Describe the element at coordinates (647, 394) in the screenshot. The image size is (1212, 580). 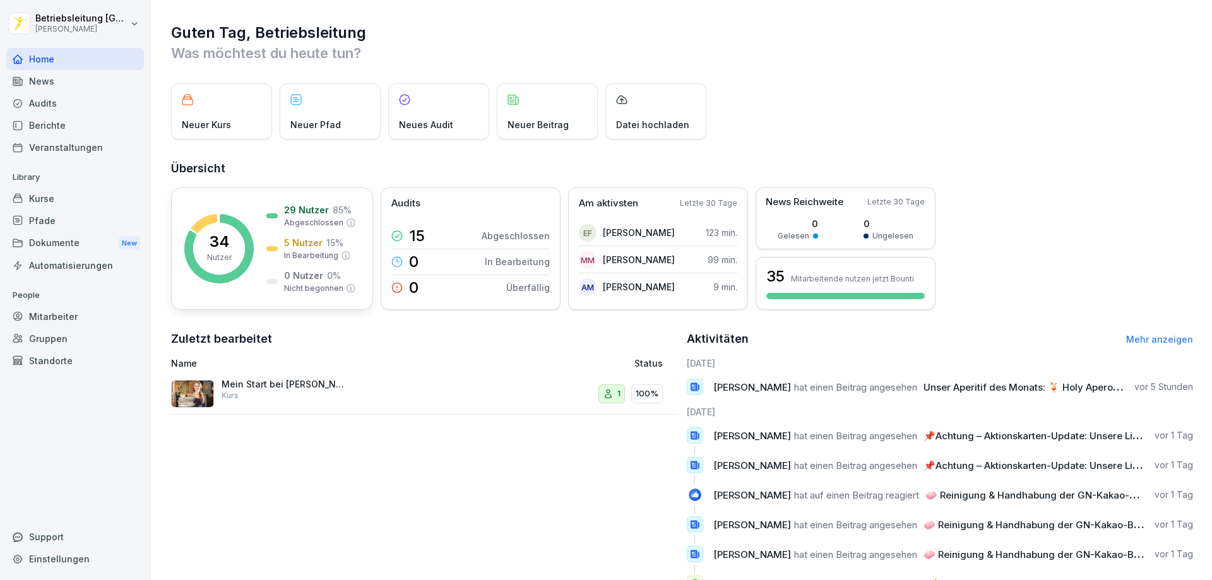
I see `p: 100%` at that location.